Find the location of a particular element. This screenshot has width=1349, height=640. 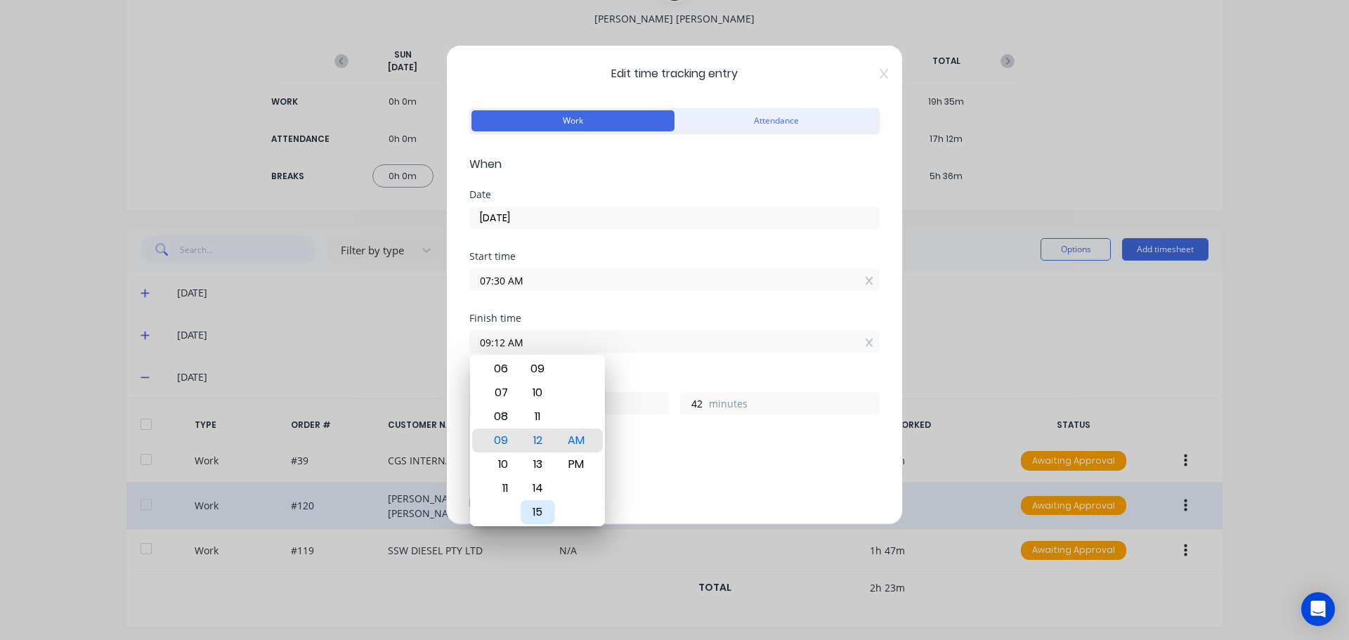

div: 12 is located at coordinates (537, 441).